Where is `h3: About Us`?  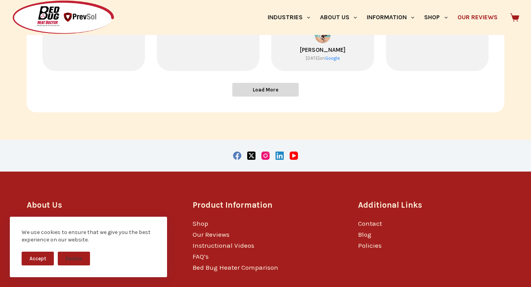
h3: About Us is located at coordinates (100, 205).